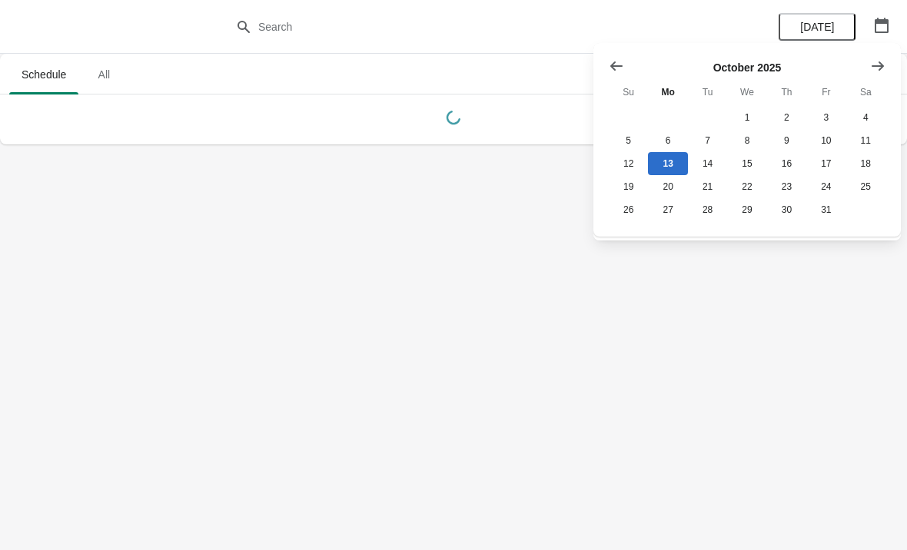  I want to click on button: Monday October 6 2025, so click(667, 141).